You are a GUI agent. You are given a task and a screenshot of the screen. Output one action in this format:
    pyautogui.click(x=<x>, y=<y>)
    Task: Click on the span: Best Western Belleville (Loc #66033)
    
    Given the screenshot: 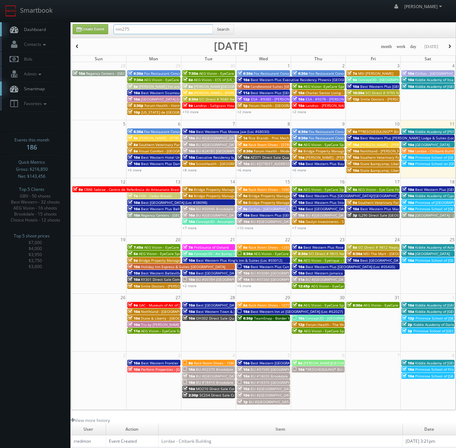 What is the action you would take?
    pyautogui.click(x=172, y=273)
    